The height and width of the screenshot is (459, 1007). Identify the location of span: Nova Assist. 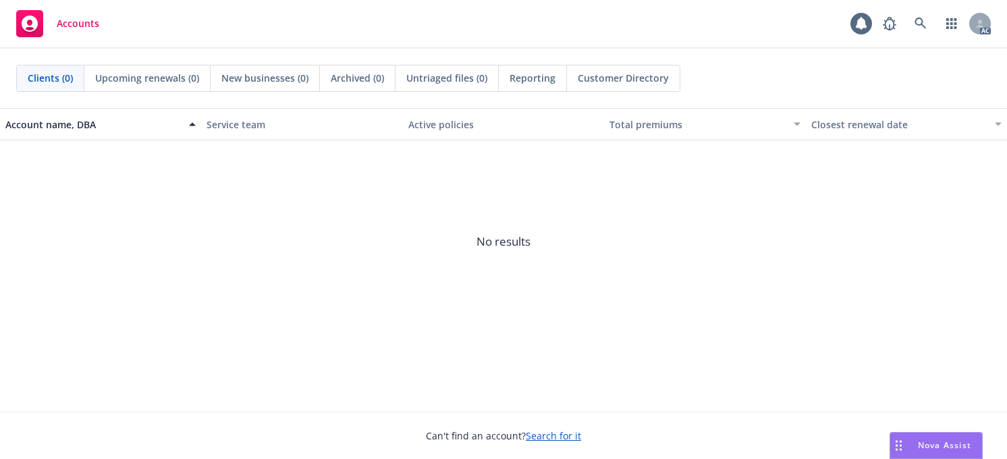
(945, 445).